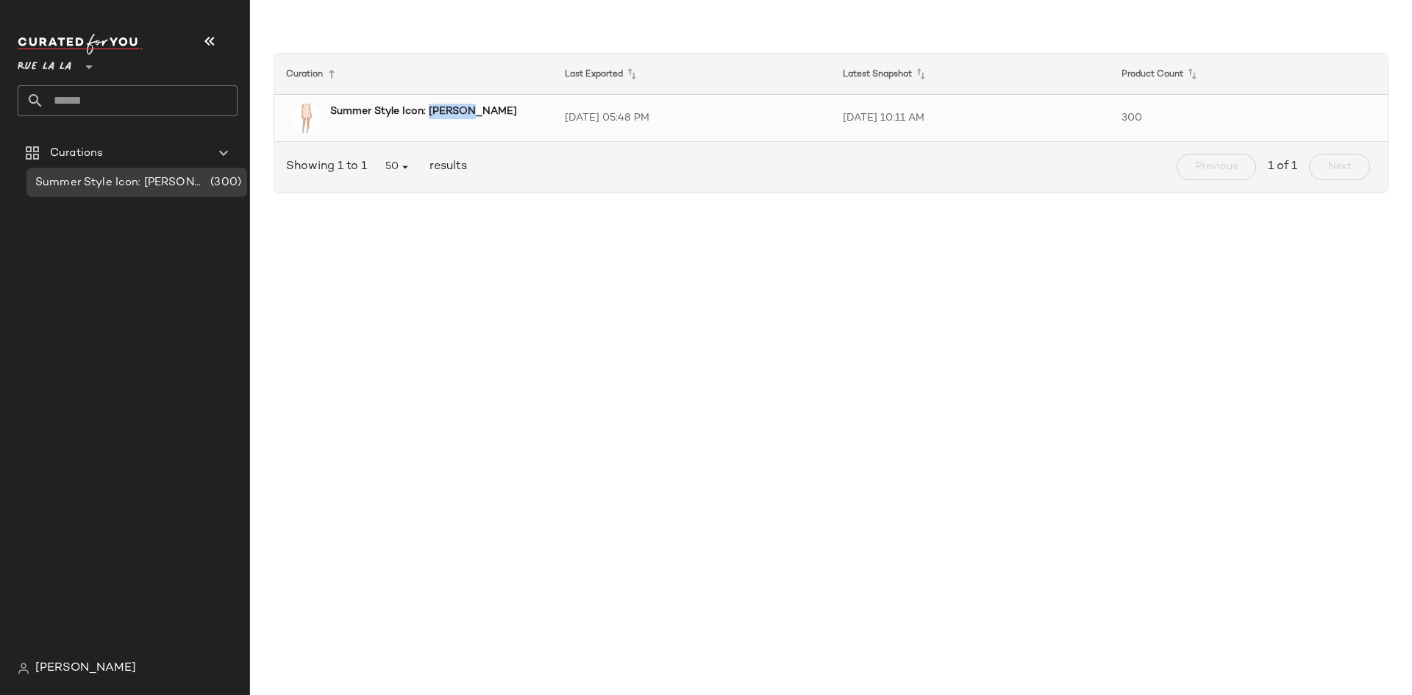 Image resolution: width=1412 pixels, height=695 pixels. I want to click on th: Latest Snapshot, so click(970, 74).